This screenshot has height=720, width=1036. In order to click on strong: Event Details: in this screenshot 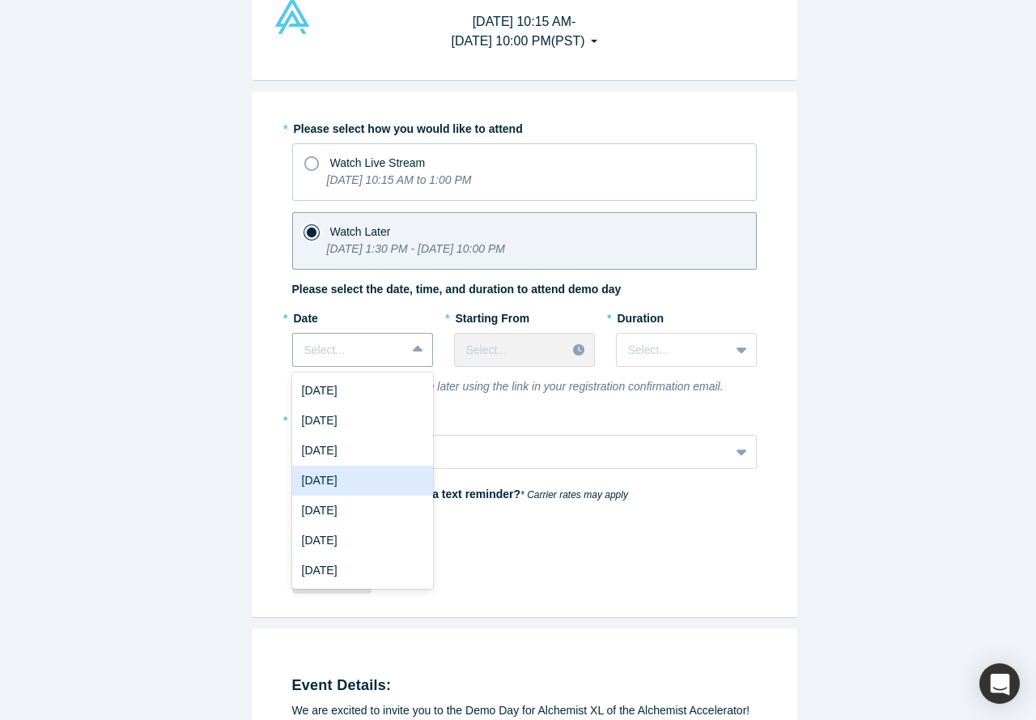, I will do `click(342, 685)`.